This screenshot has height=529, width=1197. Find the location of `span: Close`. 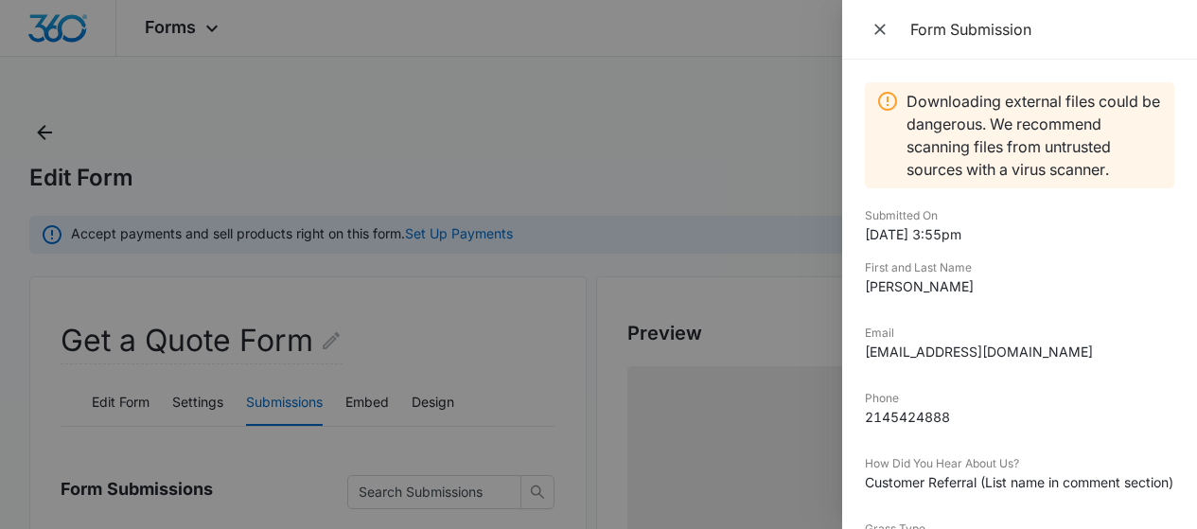

span: Close is located at coordinates (882, 29).